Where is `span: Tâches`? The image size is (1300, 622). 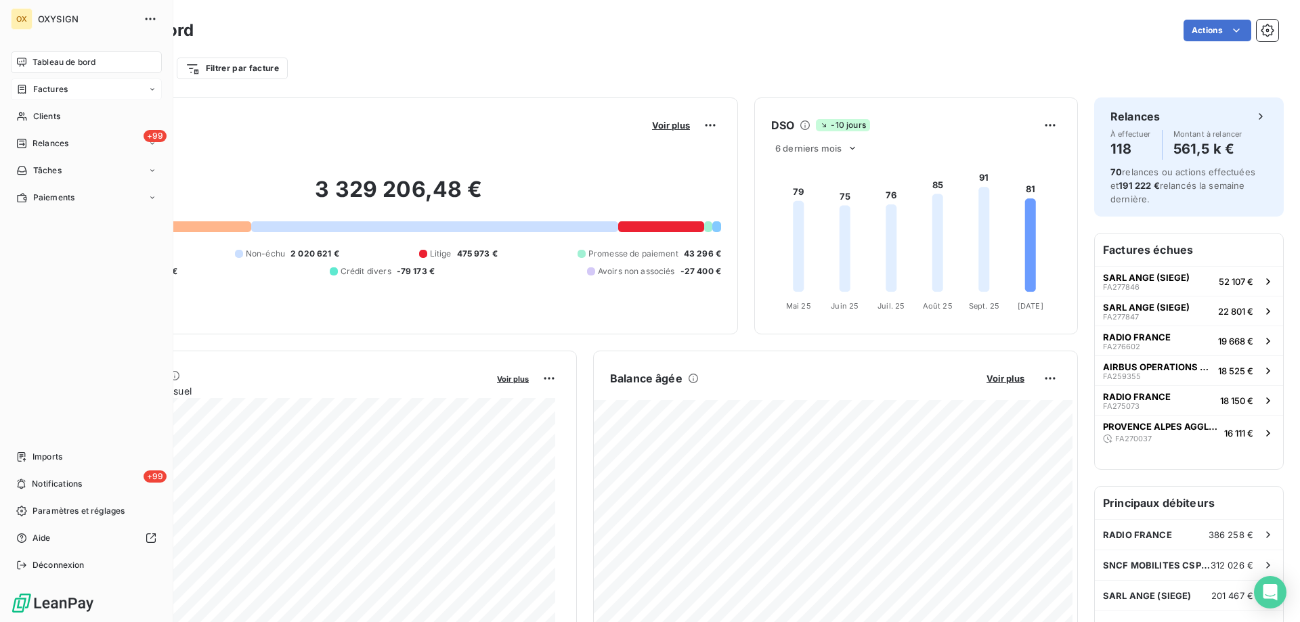
span: Tâches is located at coordinates (47, 171).